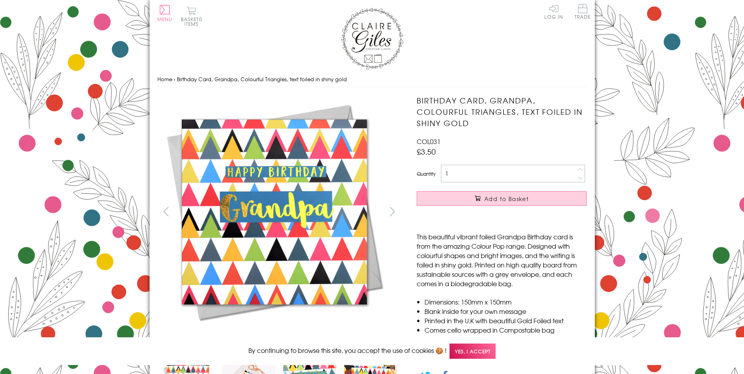 This screenshot has width=744, height=374. I want to click on h1: Birthday Card, Grandpa, Colourful Triangles, text foiled in shiny gold, so click(502, 112).